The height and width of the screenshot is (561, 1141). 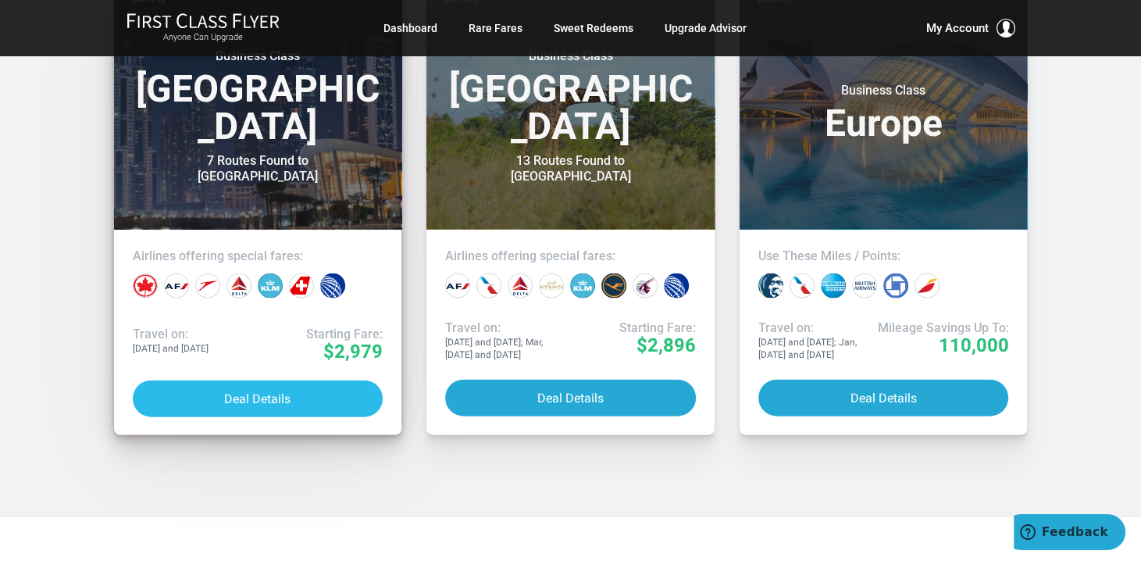 What do you see at coordinates (203, 37) in the screenshot?
I see `small: Anyone Can Upgrade` at bounding box center [203, 37].